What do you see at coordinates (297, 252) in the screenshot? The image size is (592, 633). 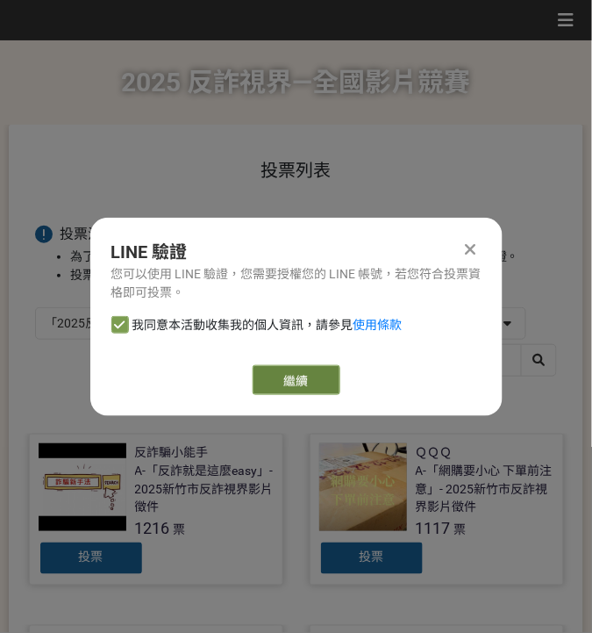 I see `div: LINE 驗證` at bounding box center [297, 252].